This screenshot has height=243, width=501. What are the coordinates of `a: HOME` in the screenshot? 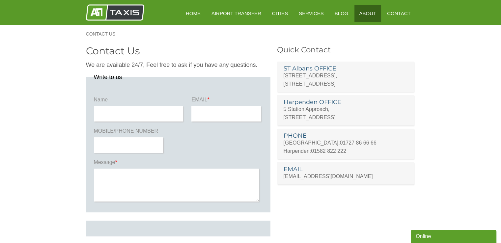 It's located at (193, 13).